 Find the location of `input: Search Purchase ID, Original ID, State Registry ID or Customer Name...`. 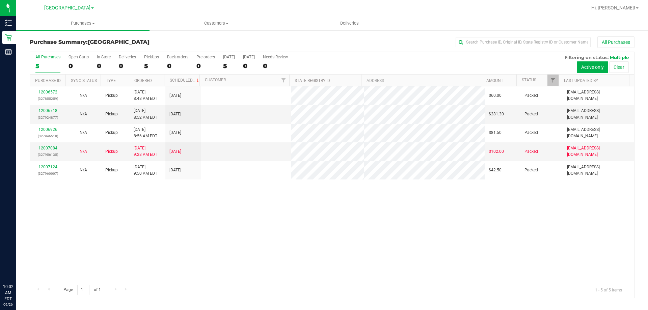

input: Search Purchase ID, Original ID, State Registry ID or Customer Name... is located at coordinates (523, 42).